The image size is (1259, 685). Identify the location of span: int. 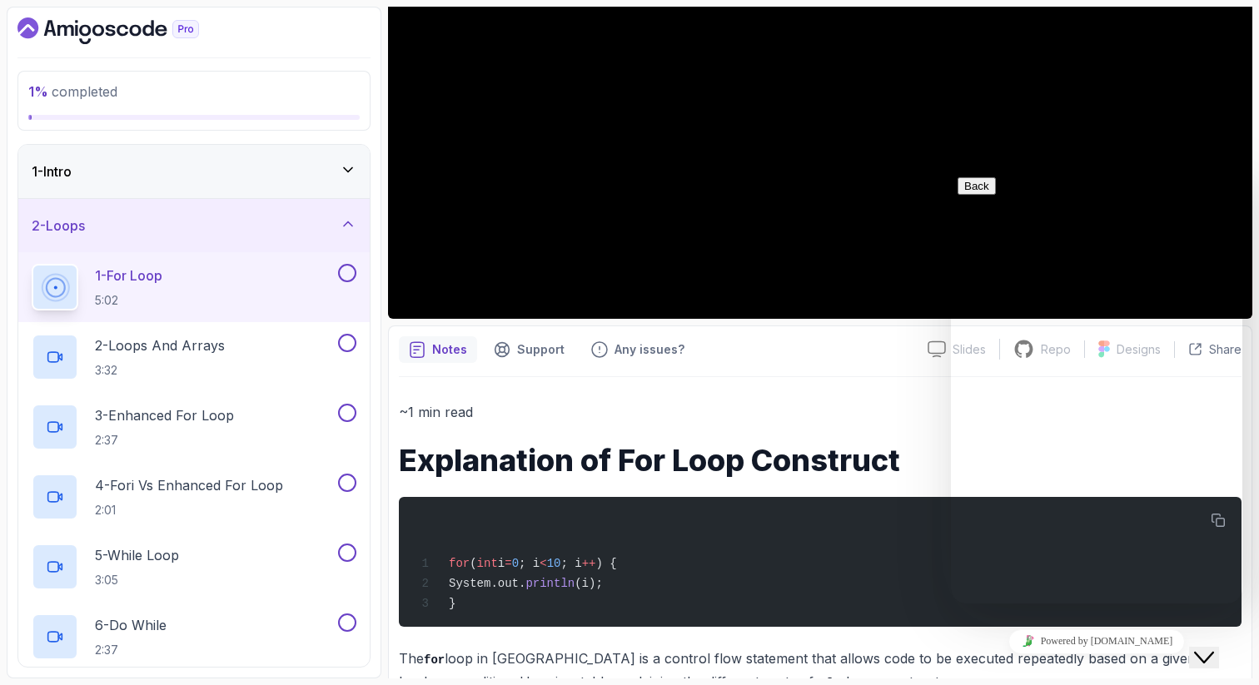
(487, 564).